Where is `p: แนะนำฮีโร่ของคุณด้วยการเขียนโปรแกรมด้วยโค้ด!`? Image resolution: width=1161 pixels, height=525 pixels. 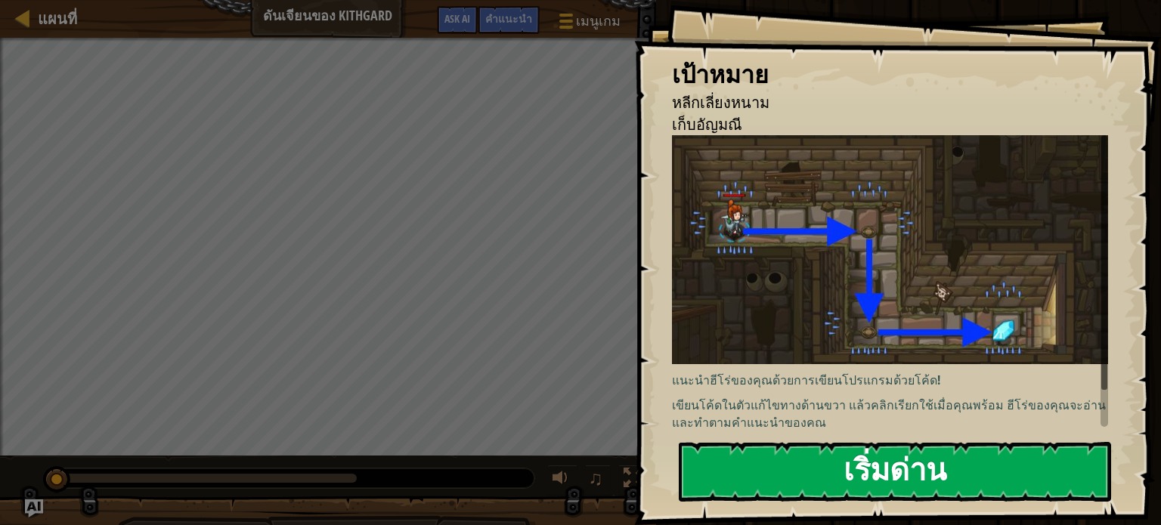
p: แนะนำฮีโร่ของคุณด้วยการเขียนโปรแกรมด้วยโค้ด! is located at coordinates (896, 380).